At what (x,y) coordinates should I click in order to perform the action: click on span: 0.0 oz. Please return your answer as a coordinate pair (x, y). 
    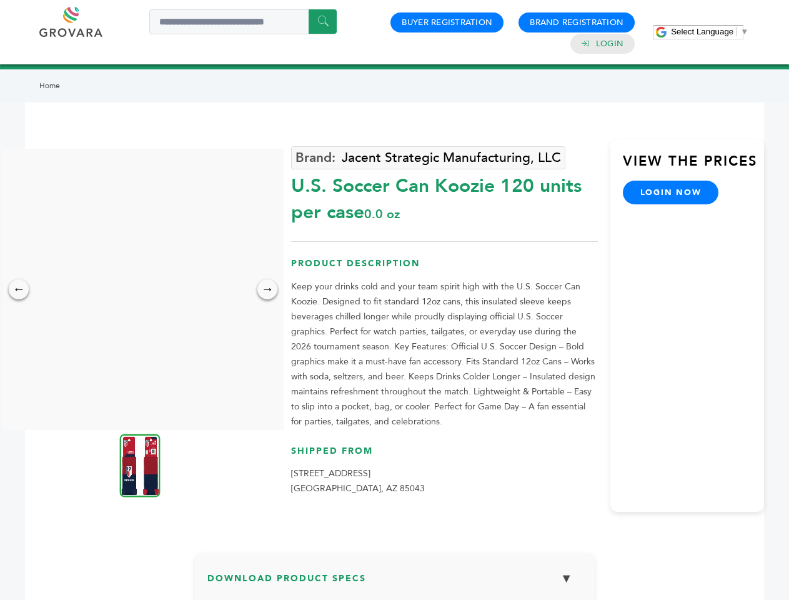
    Looking at the image, I should click on (382, 214).